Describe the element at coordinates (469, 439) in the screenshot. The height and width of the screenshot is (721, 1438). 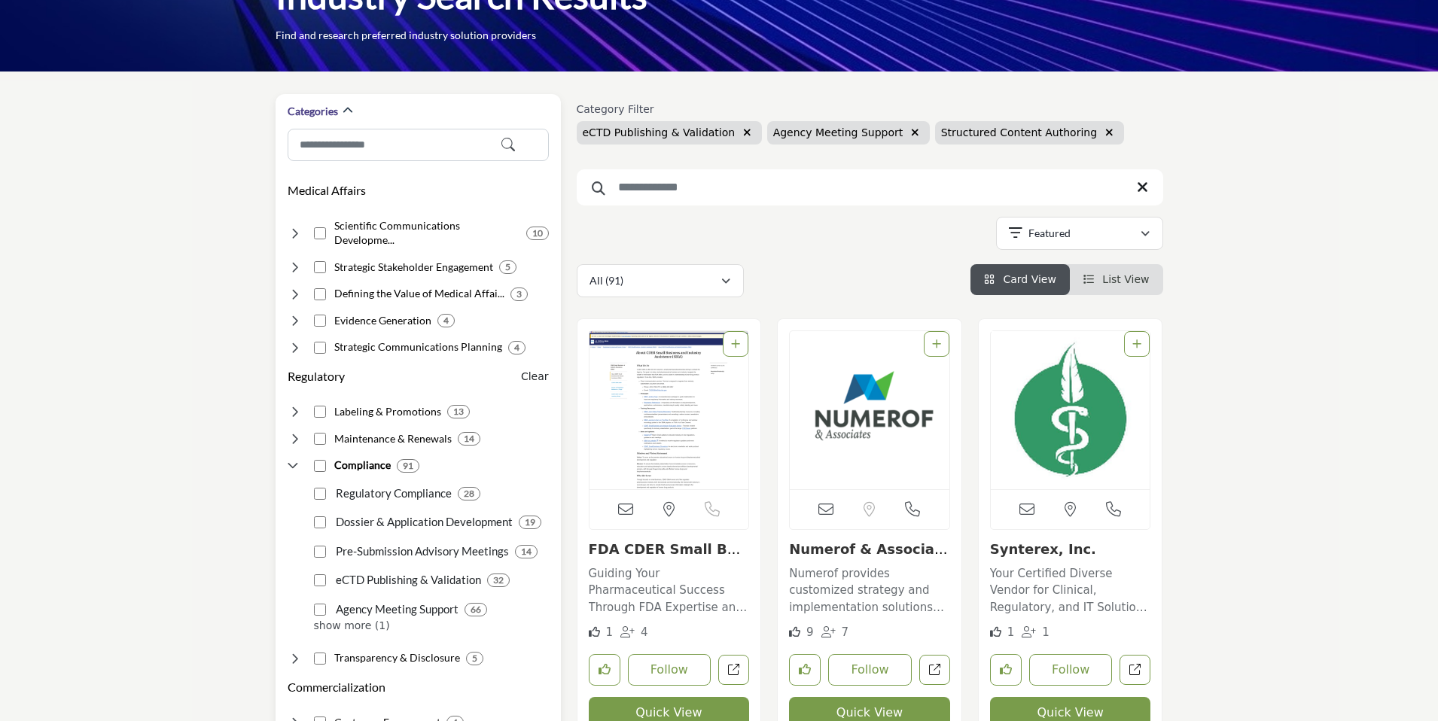
I see `div: 14 Results For Maintenance & Renewals` at that location.